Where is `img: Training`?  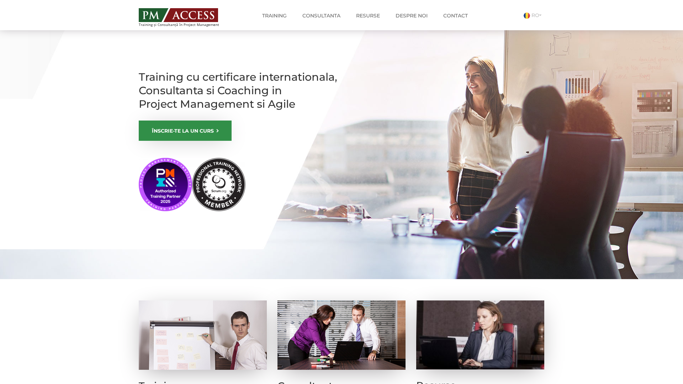
img: Training is located at coordinates (203, 335).